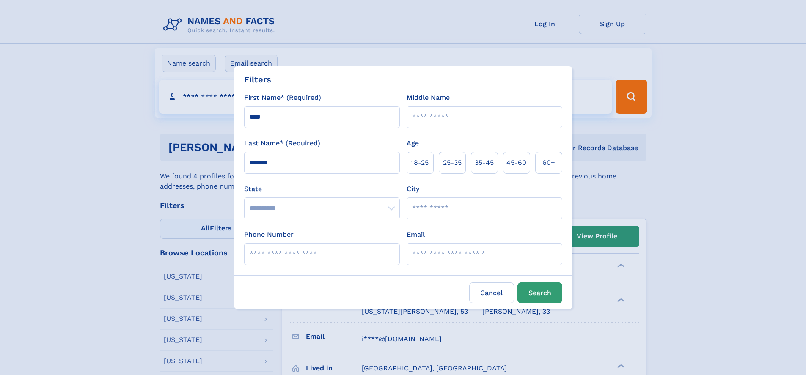 Image resolution: width=806 pixels, height=375 pixels. I want to click on span: 18‑25, so click(420, 163).